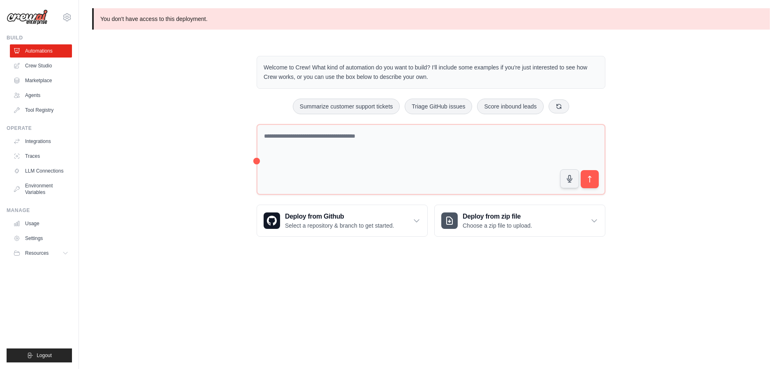 The height and width of the screenshot is (369, 783). What do you see at coordinates (41, 171) in the screenshot?
I see `a: LLM Connections` at bounding box center [41, 171].